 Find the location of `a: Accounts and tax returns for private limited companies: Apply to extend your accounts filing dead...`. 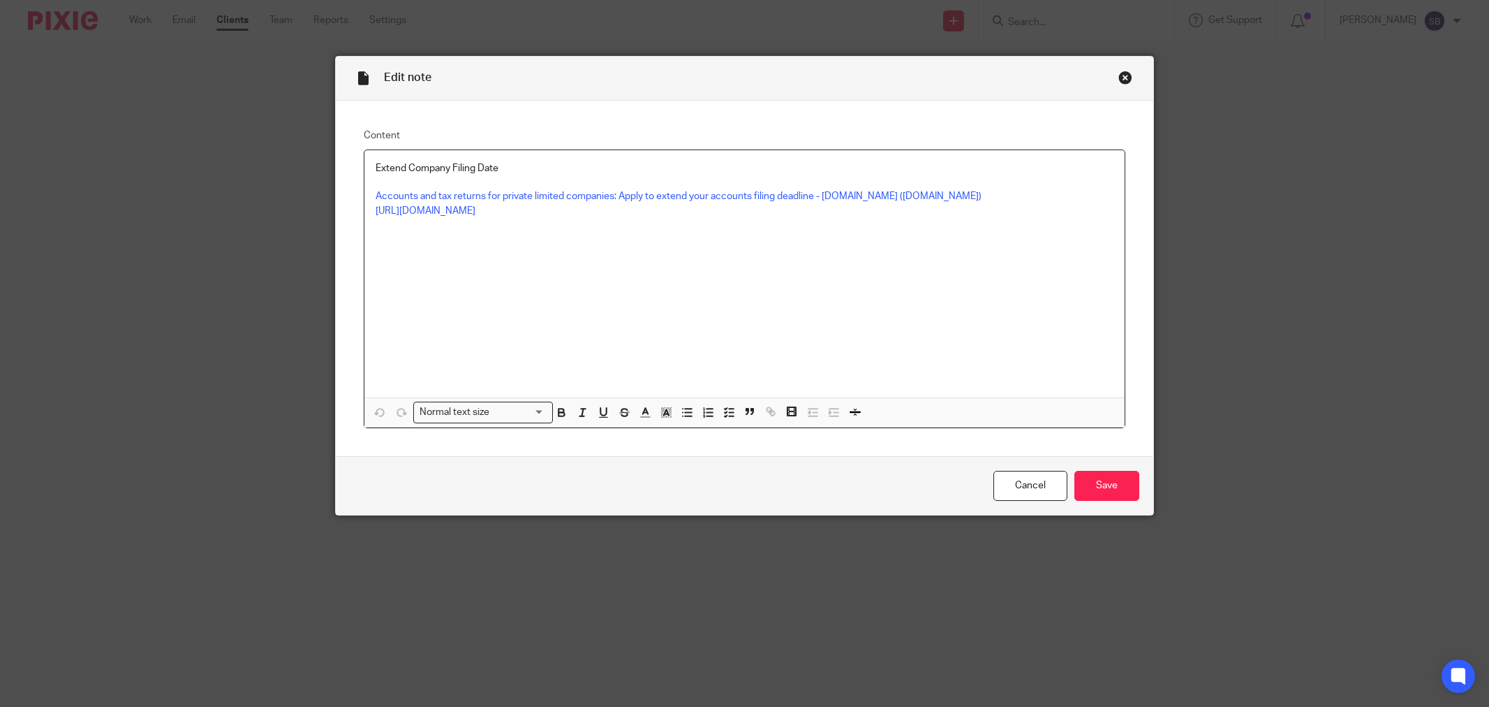

a: Accounts and tax returns for private limited companies: Apply to extend your accounts filing dead... is located at coordinates (679, 196).